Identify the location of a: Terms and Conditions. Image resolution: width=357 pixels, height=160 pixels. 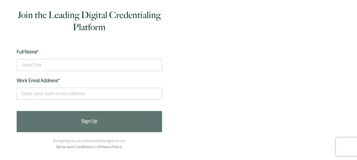
(74, 147).